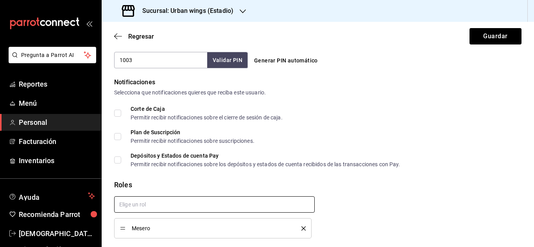 The image size is (534, 247). What do you see at coordinates (192, 132) in the screenshot?
I see `div: Plan de Suscripción` at bounding box center [192, 132].